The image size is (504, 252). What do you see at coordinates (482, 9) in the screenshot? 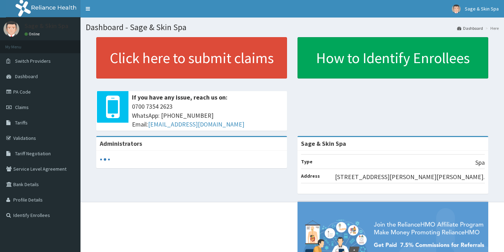
I see `span: Sage & Skin Spa` at bounding box center [482, 9].